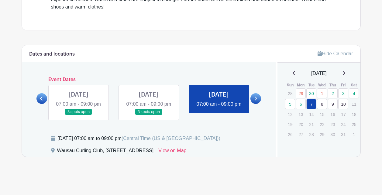 This screenshot has height=195, width=382. Describe the element at coordinates (343, 104) in the screenshot. I see `a: 10` at that location.